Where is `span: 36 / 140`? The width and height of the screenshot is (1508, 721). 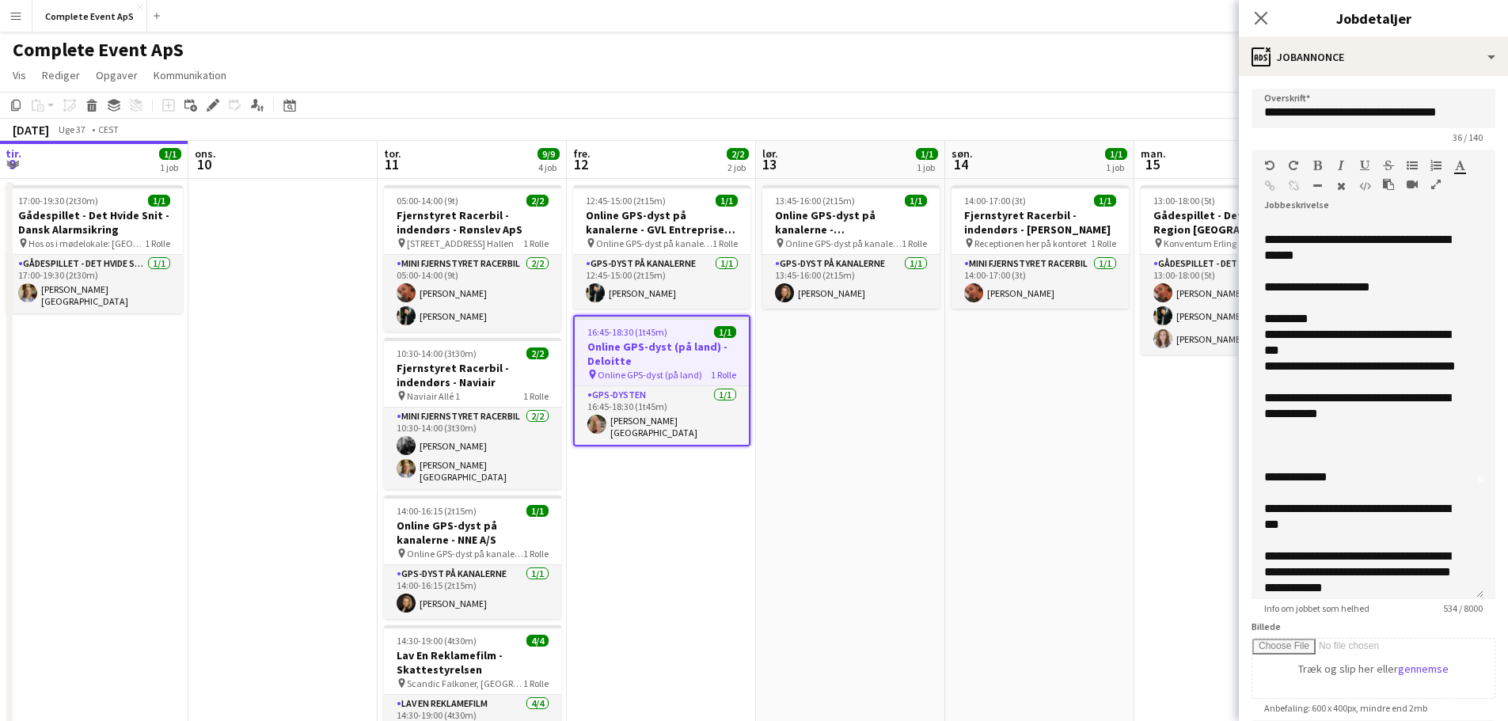
span: 36 / 140 is located at coordinates (1468, 137).